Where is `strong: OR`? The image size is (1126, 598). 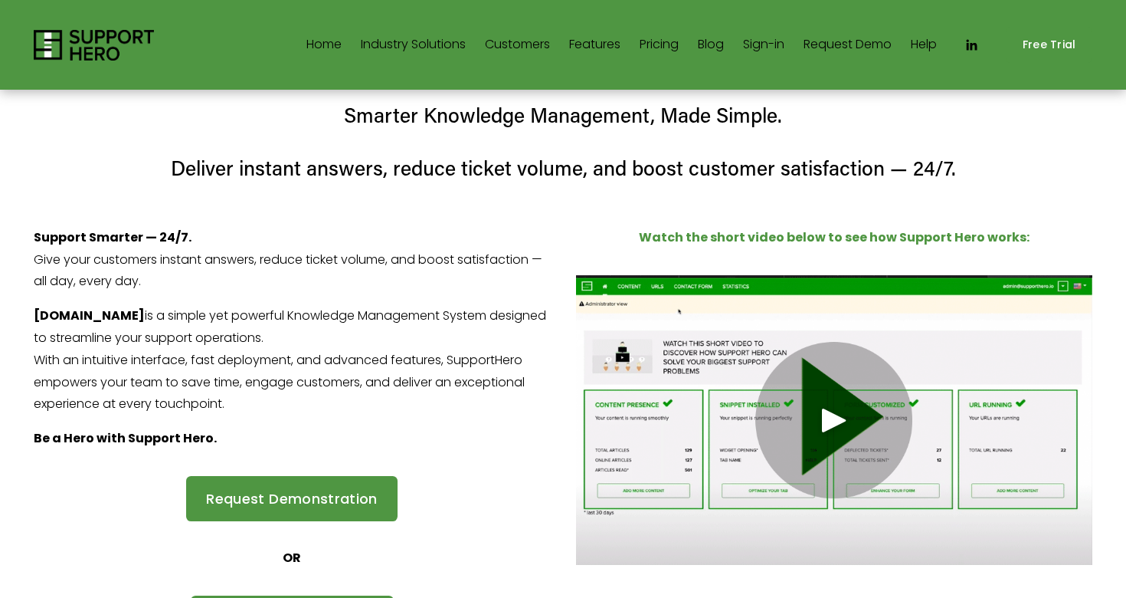 strong: OR is located at coordinates (292, 557).